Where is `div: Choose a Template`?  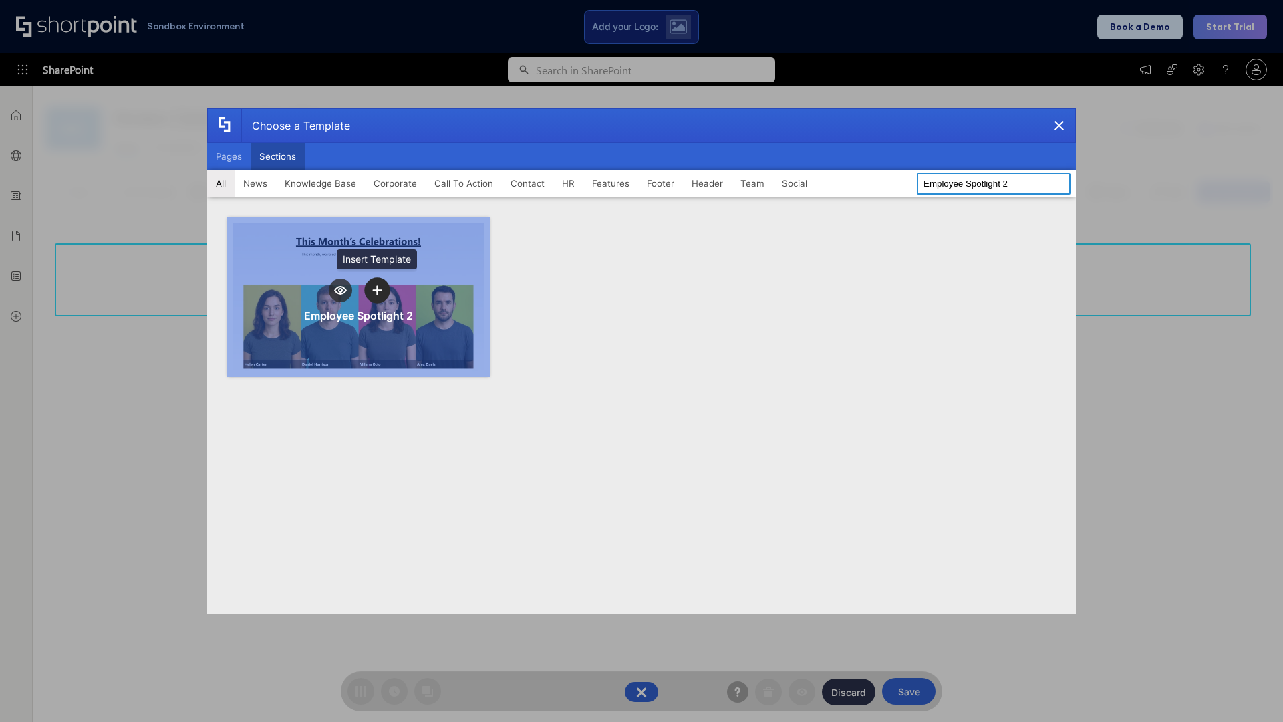
div: Choose a Template is located at coordinates (295, 126).